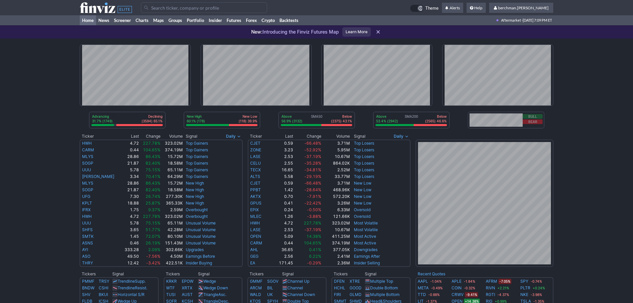 This screenshot has height=303, width=633. What do you see at coordinates (234, 20) in the screenshot?
I see `a: Futures` at bounding box center [234, 20].